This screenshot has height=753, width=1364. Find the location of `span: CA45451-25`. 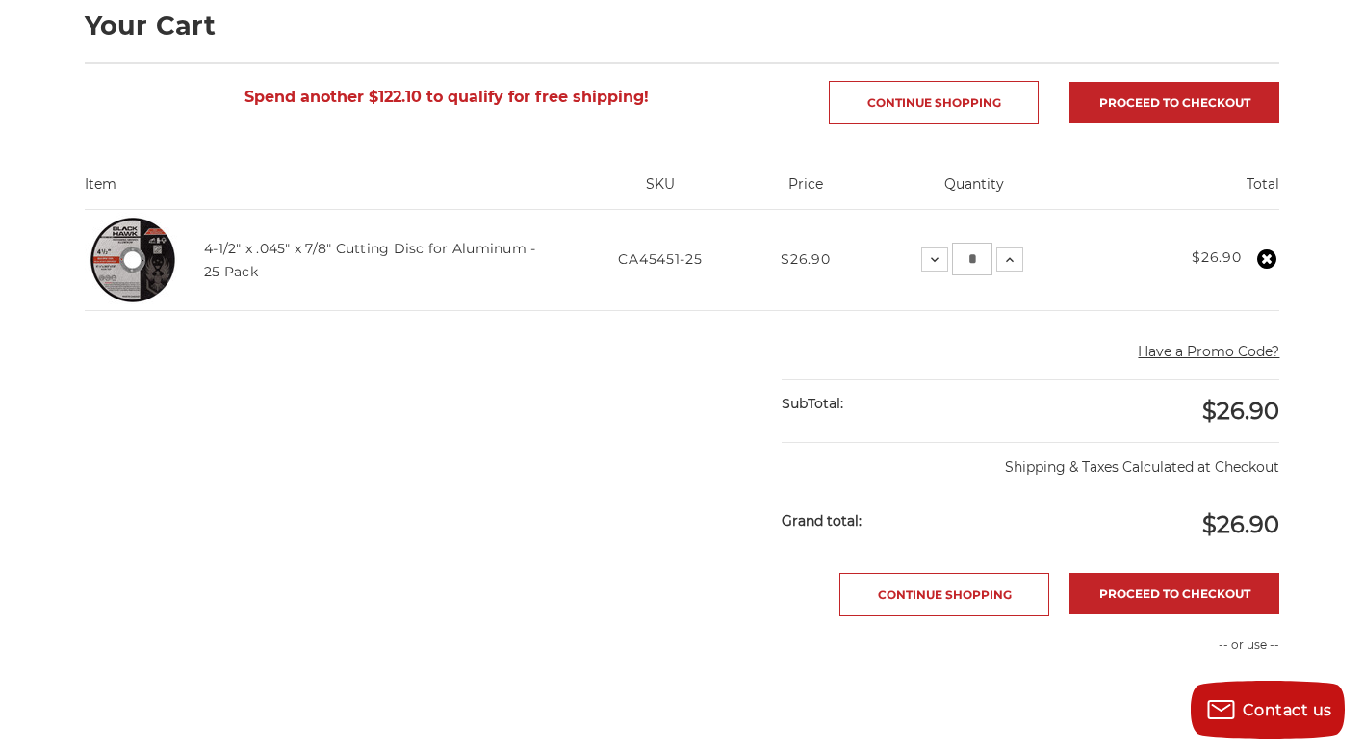

span: CA45451-25 is located at coordinates (660, 259).